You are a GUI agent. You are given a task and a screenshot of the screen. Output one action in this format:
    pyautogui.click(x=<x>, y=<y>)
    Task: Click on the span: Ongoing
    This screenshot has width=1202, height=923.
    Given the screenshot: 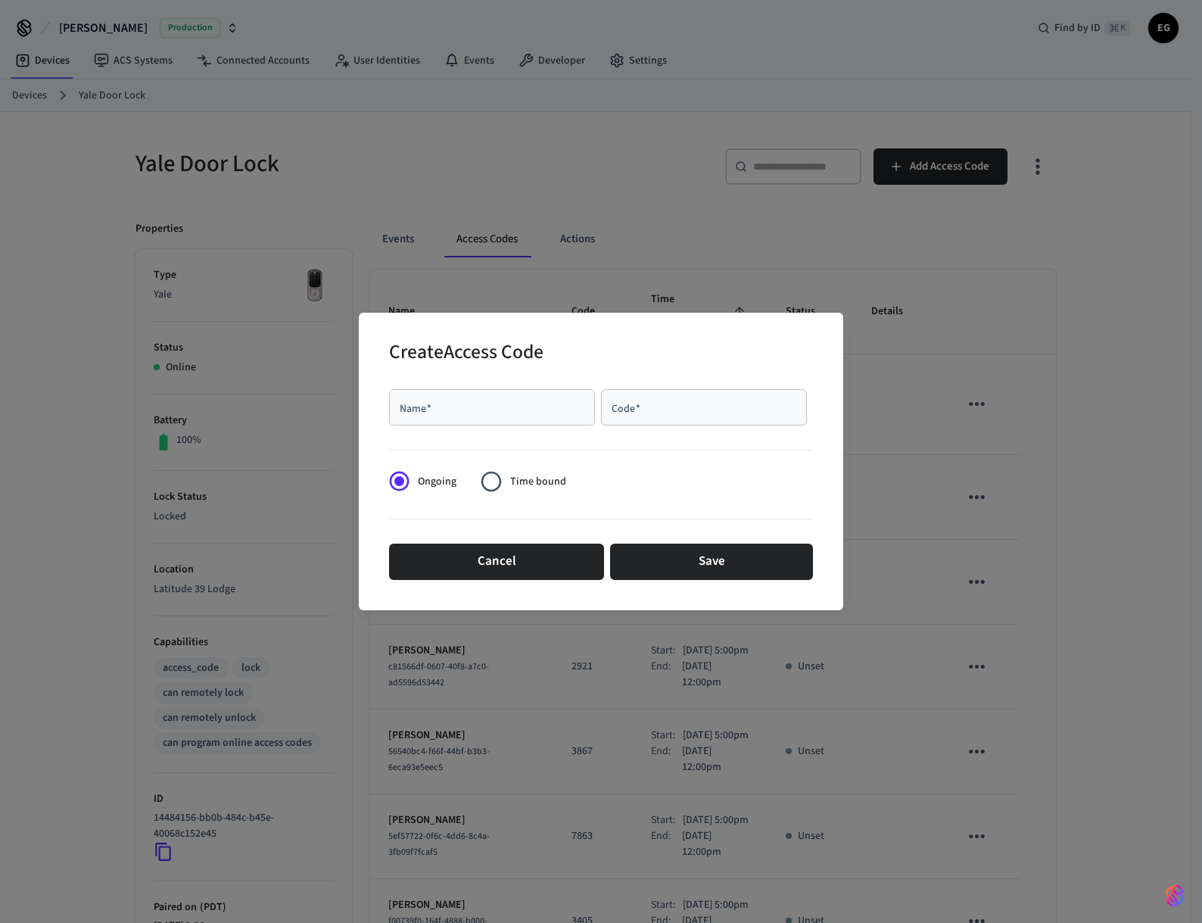 What is the action you would take?
    pyautogui.click(x=437, y=481)
    